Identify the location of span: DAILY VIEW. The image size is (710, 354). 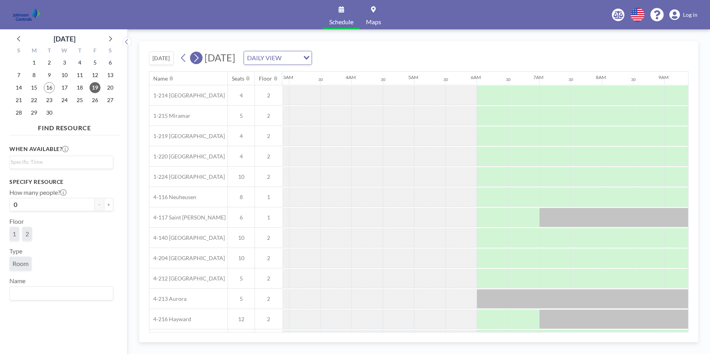
(264, 58).